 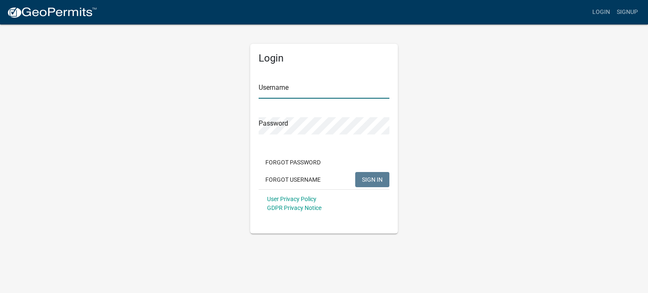 I want to click on a: User Privacy Policy, so click(x=291, y=199).